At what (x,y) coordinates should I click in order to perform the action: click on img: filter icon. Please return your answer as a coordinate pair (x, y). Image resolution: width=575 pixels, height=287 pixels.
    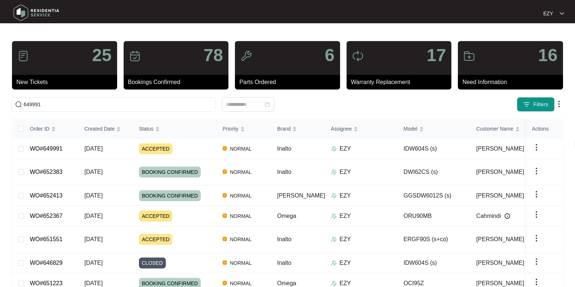
    Looking at the image, I should click on (526, 104).